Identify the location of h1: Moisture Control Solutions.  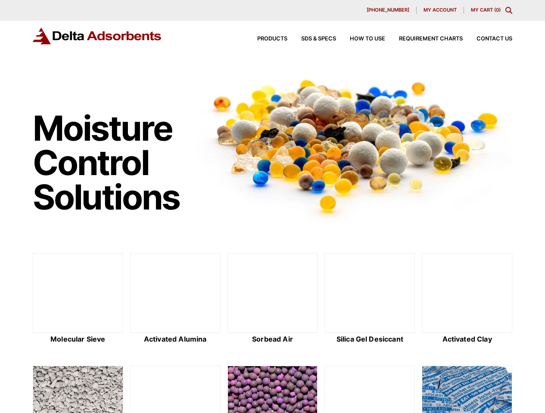
(109, 163).